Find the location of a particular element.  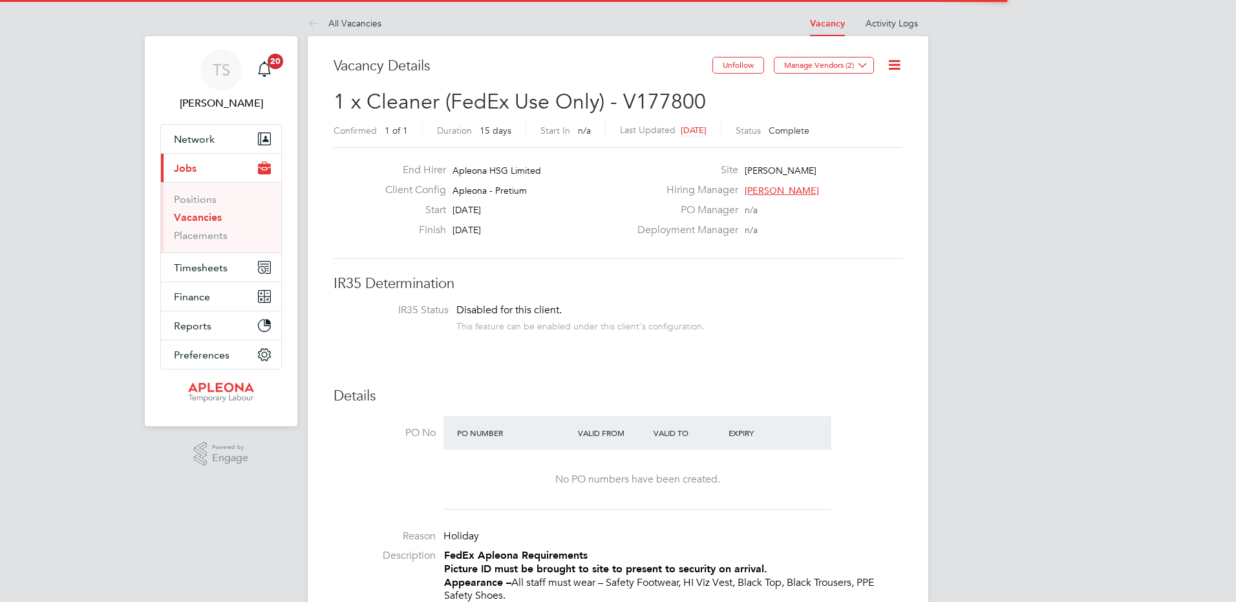

label: Hiring Manager is located at coordinates (684, 190).